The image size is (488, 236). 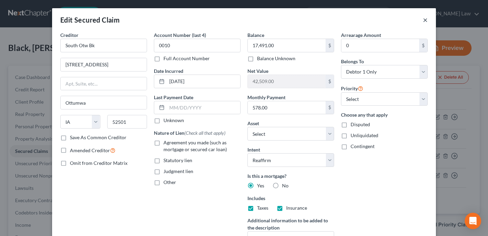 I want to click on input: XXXX, so click(x=197, y=46).